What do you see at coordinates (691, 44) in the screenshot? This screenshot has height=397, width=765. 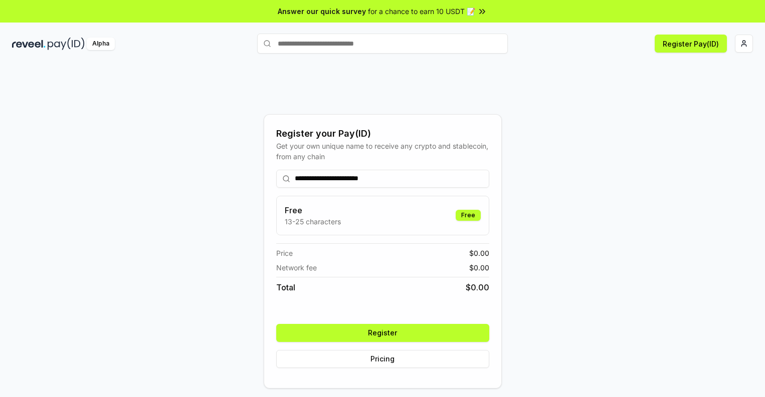 I see `button: Register Pay(ID)` at bounding box center [691, 44].